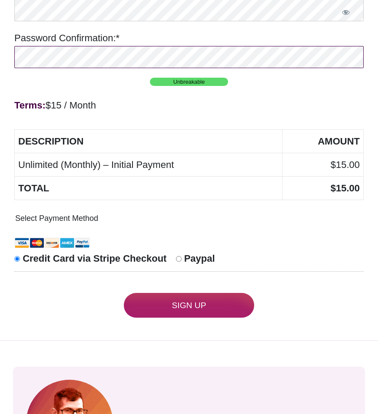 This screenshot has width=378, height=414. What do you see at coordinates (149, 189) in the screenshot?
I see `th: Total` at bounding box center [149, 189].